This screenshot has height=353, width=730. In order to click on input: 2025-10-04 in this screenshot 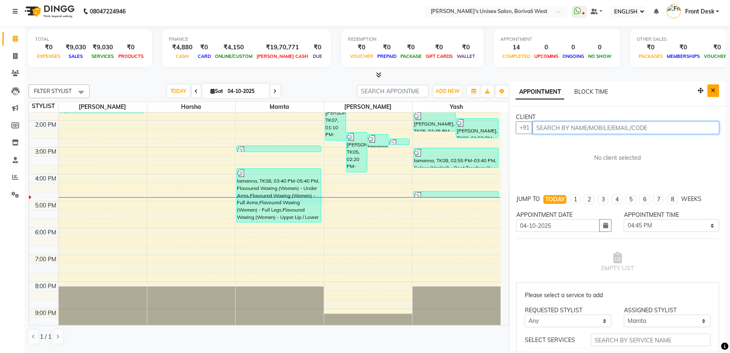, I will do `click(246, 91)`.